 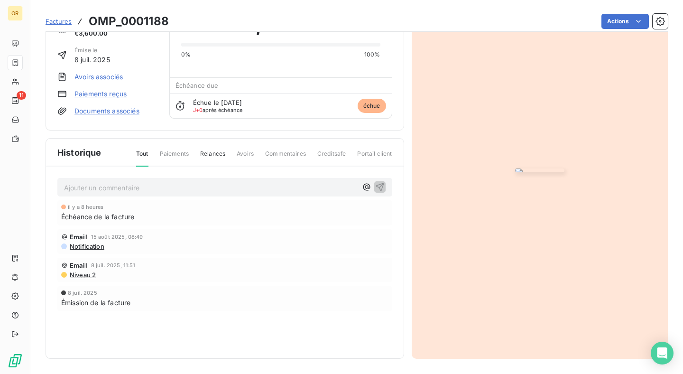 What do you see at coordinates (15, 101) in the screenshot?
I see `a: 11` at bounding box center [15, 101].